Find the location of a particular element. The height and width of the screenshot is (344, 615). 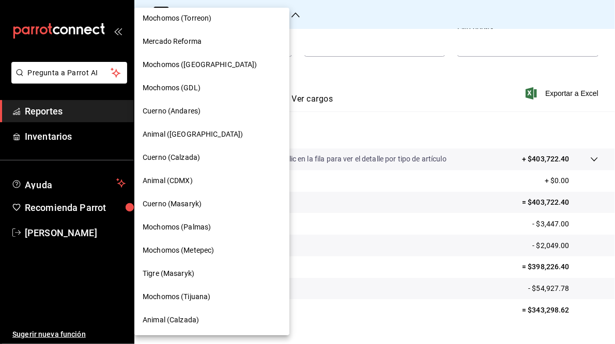

span: Mochomos (Palmas) is located at coordinates (177, 227).